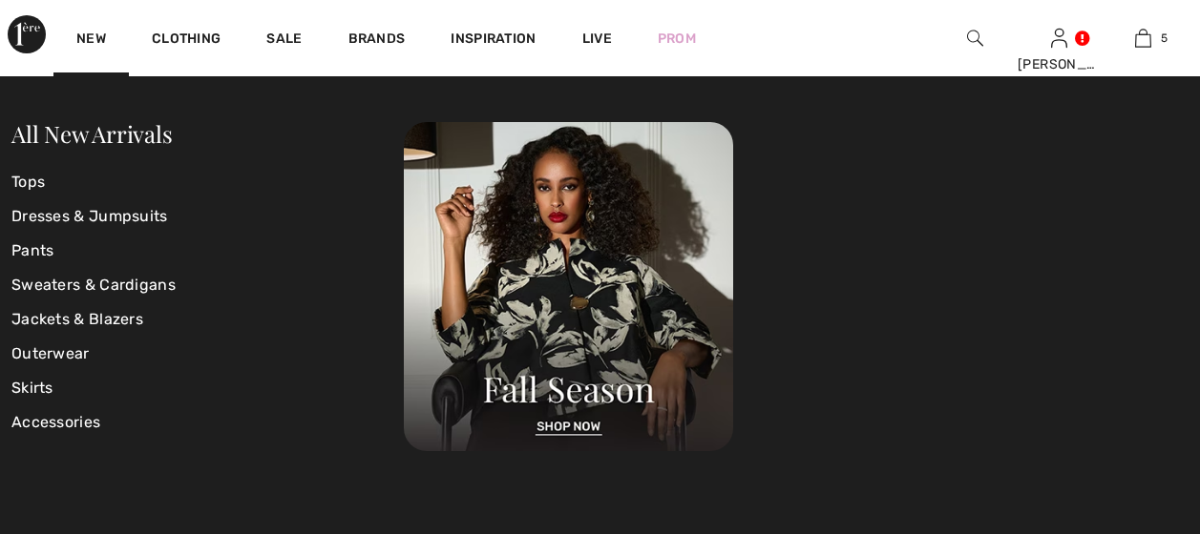  Describe the element at coordinates (377, 40) in the screenshot. I see `a: Brands` at that location.